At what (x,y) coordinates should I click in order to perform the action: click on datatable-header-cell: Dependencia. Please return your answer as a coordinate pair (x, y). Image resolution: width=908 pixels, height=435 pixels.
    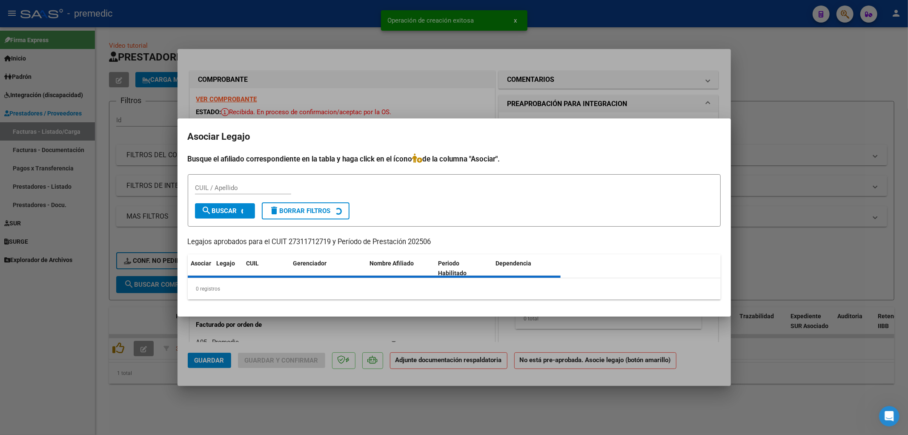
    Looking at the image, I should click on (526, 268).